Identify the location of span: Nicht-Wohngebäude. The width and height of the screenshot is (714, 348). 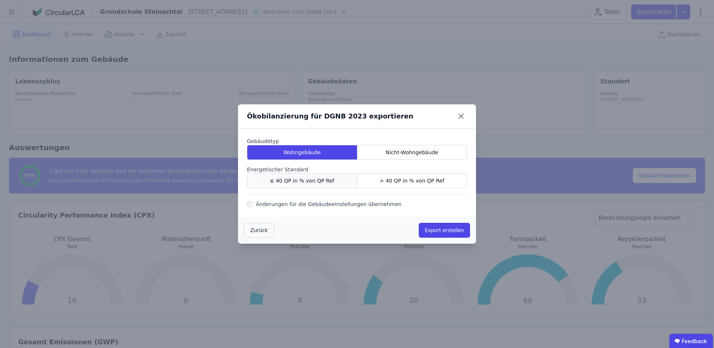
(412, 152).